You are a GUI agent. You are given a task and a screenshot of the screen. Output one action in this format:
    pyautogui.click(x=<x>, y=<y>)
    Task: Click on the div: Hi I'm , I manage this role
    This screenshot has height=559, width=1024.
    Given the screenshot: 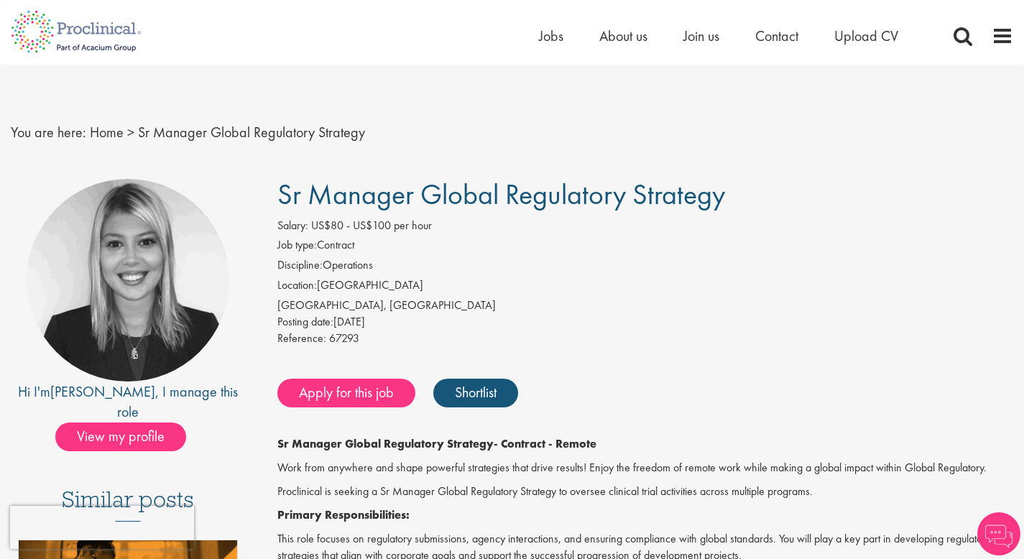 What is the action you would take?
    pyautogui.click(x=128, y=402)
    